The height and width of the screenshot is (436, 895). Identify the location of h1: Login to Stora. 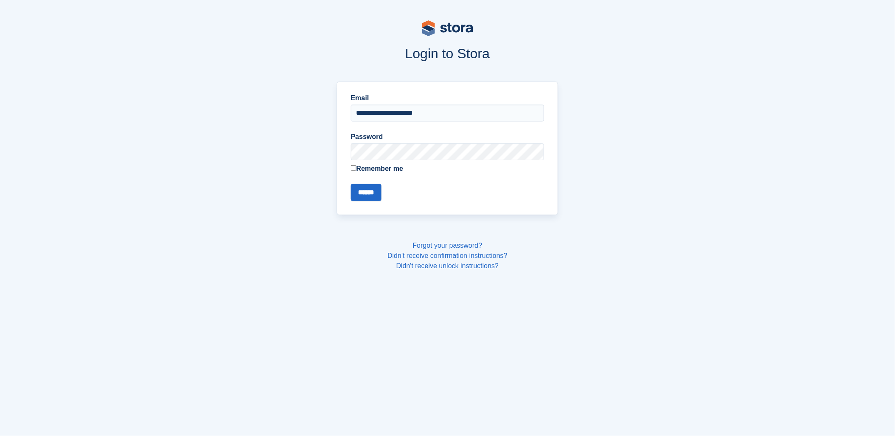
(448, 54).